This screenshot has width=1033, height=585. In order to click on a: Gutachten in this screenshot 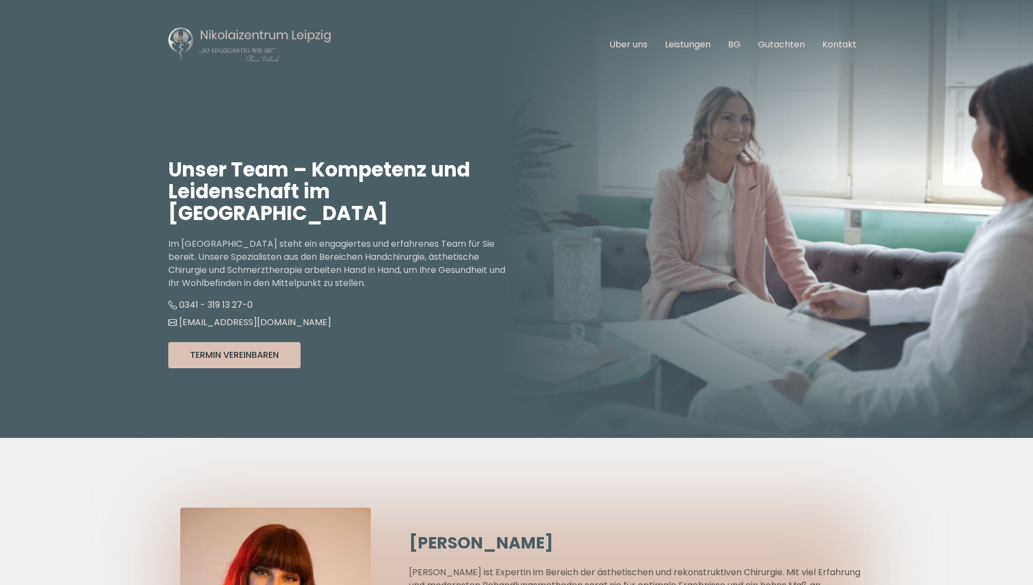, I will do `click(782, 44)`.